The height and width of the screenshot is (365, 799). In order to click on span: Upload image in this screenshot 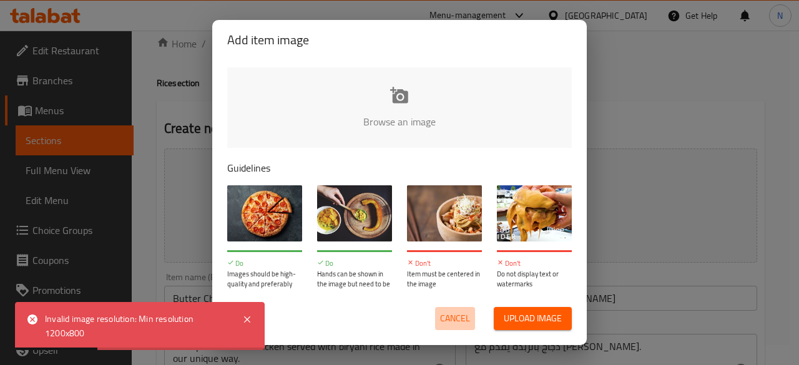, I will do `click(532, 318)`.